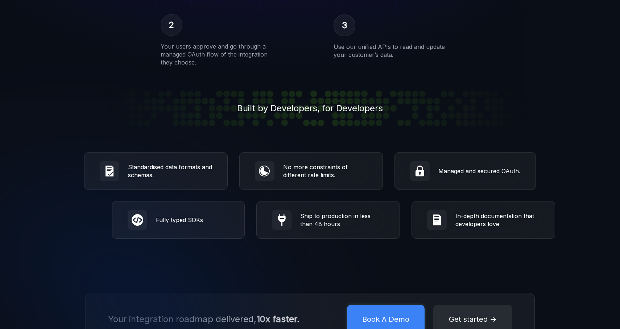 The height and width of the screenshot is (329, 620). Describe the element at coordinates (342, 220) in the screenshot. I see `div: Ship to production in less than 48 hours` at that location.